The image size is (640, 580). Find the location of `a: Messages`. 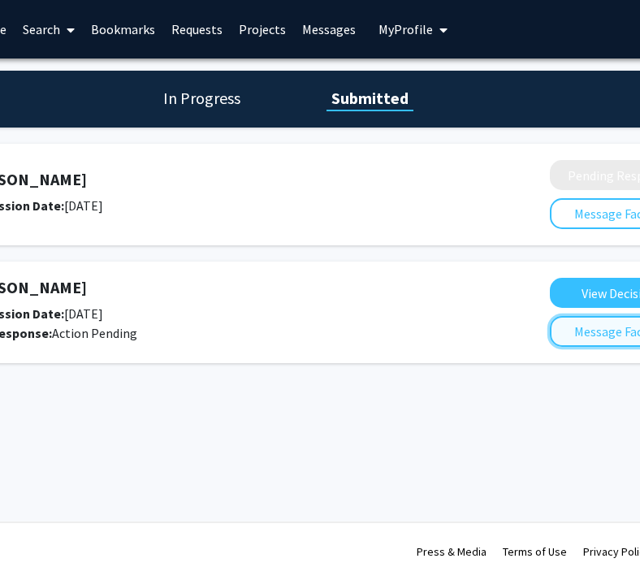

a: Messages is located at coordinates (329, 29).